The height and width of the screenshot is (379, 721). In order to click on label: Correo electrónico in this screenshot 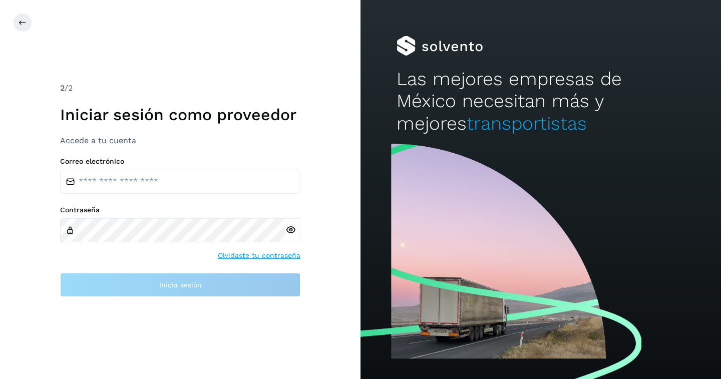, I will do `click(180, 161)`.